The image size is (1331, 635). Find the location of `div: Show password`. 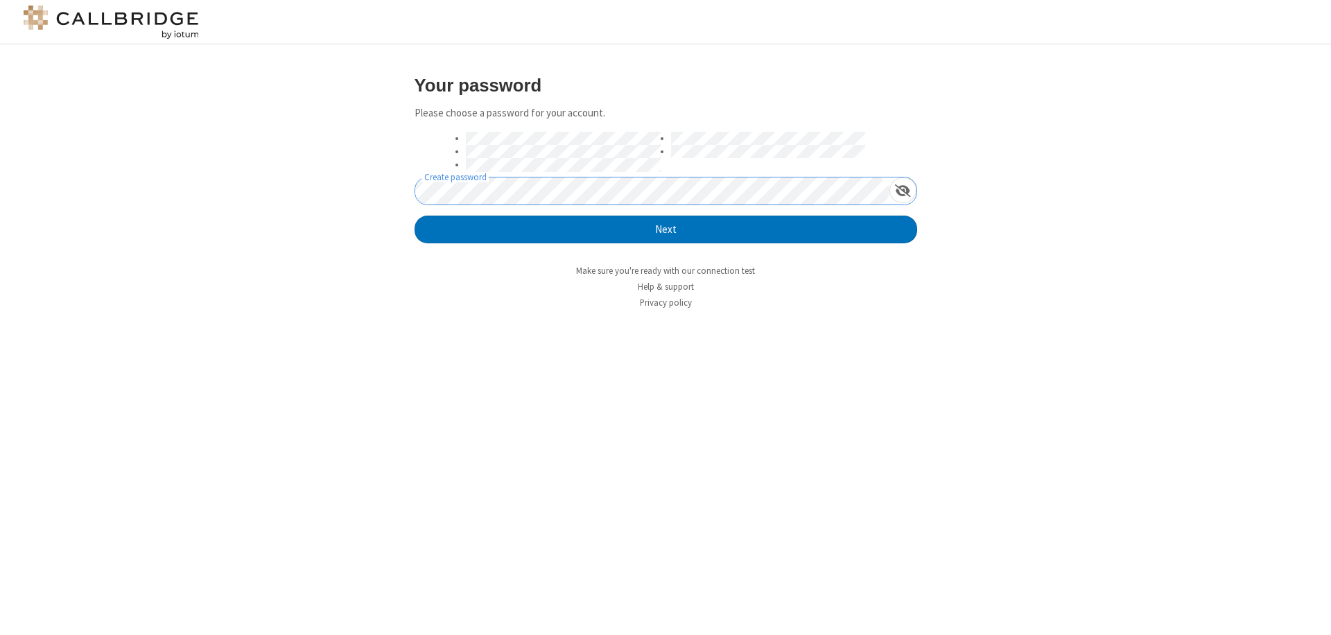

div: Show password is located at coordinates (903, 190).